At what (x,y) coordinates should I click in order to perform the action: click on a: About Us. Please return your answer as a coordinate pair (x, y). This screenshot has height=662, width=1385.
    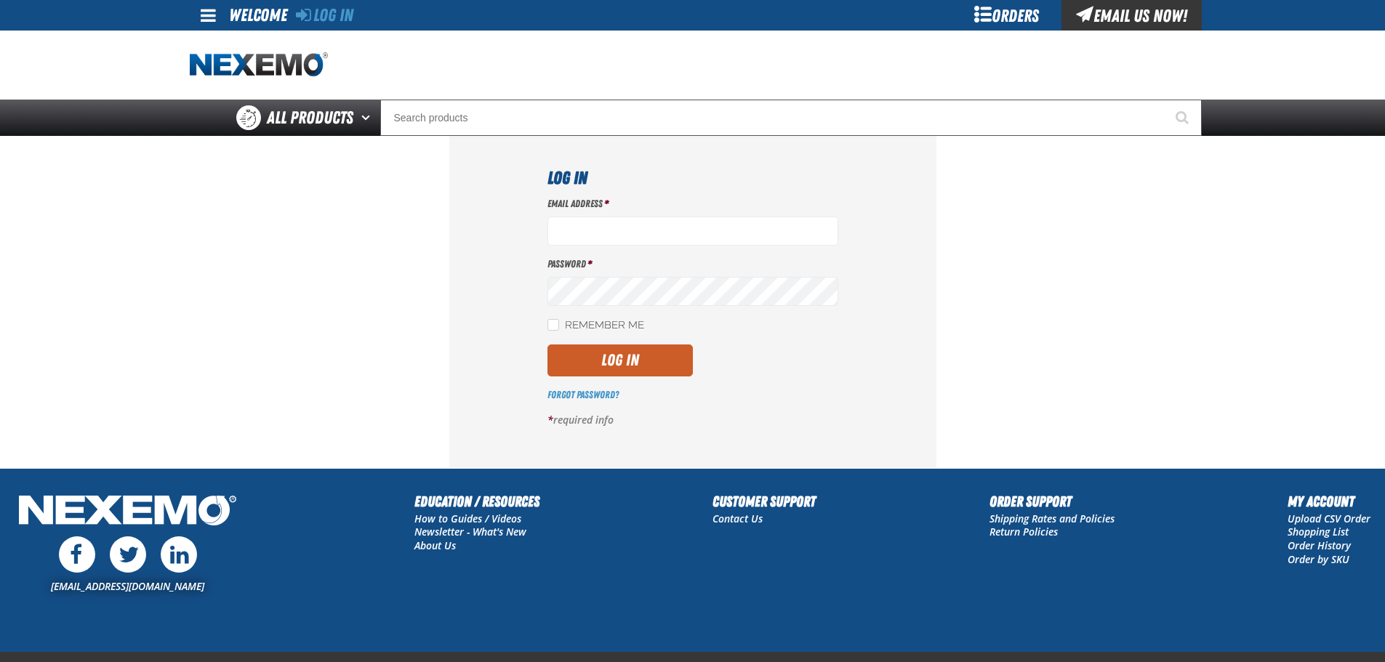
    Looking at the image, I should click on (435, 545).